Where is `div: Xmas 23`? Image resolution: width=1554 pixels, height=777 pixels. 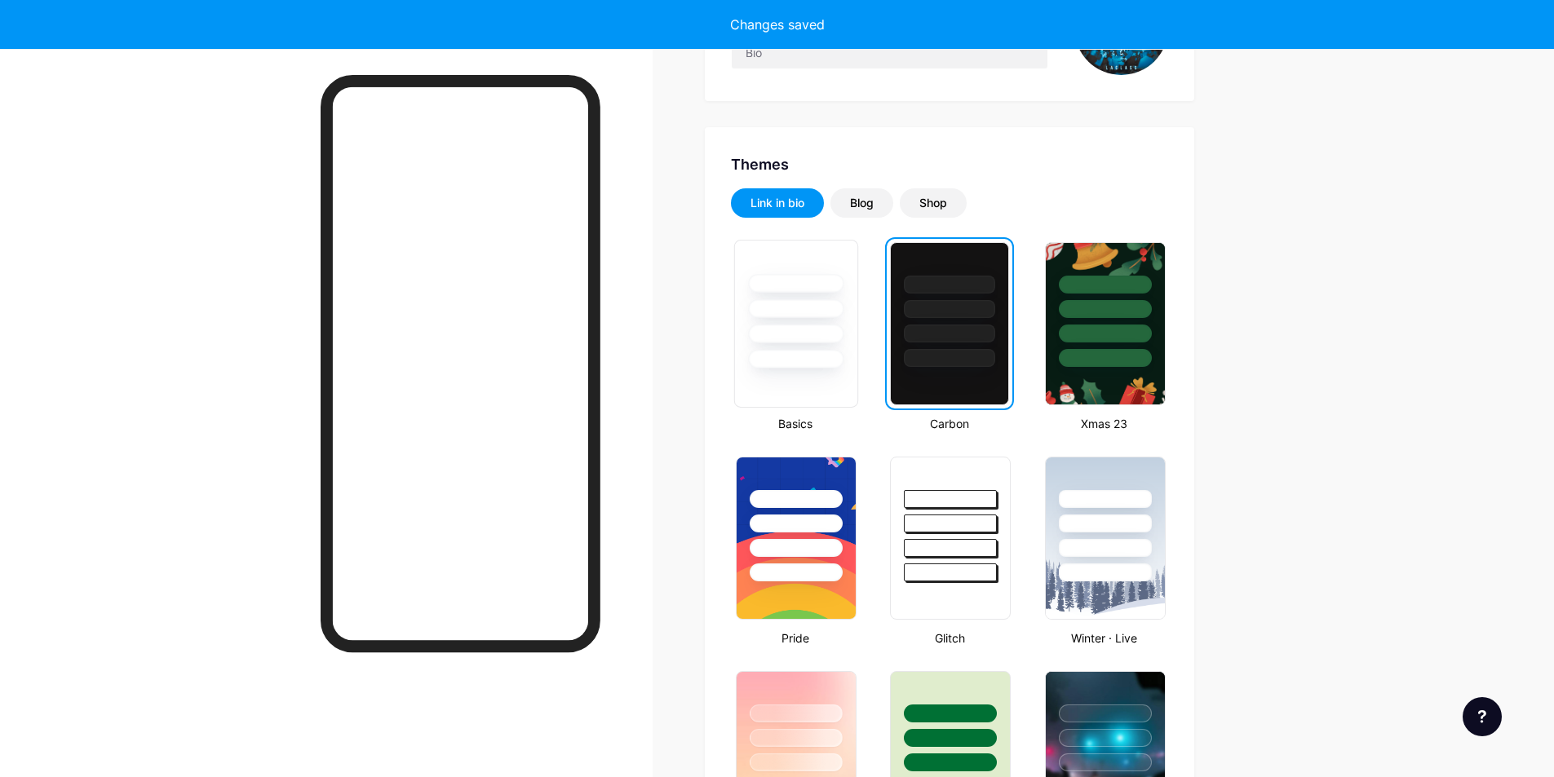 div: Xmas 23 is located at coordinates (1103, 423).